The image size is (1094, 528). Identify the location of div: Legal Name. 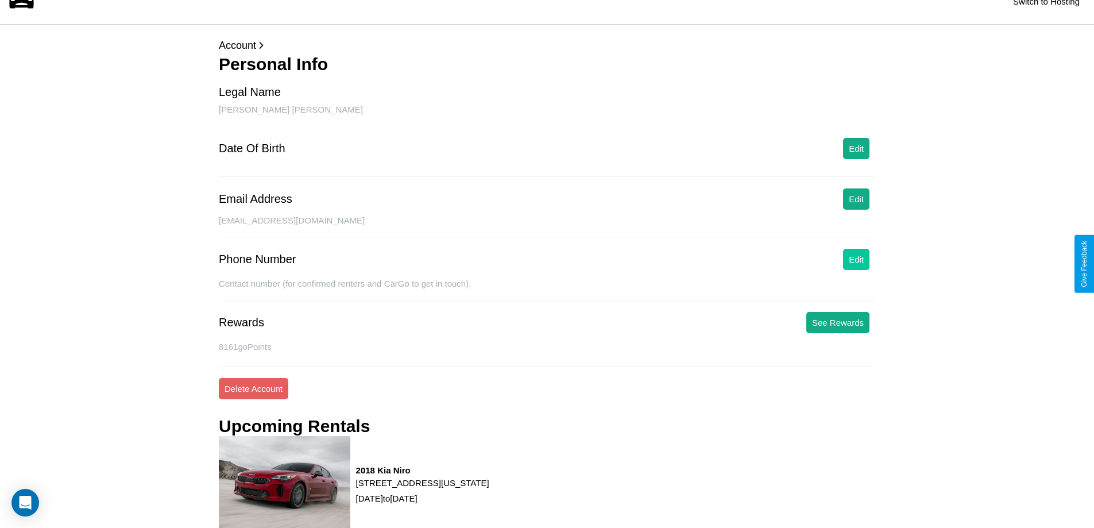
(250, 92).